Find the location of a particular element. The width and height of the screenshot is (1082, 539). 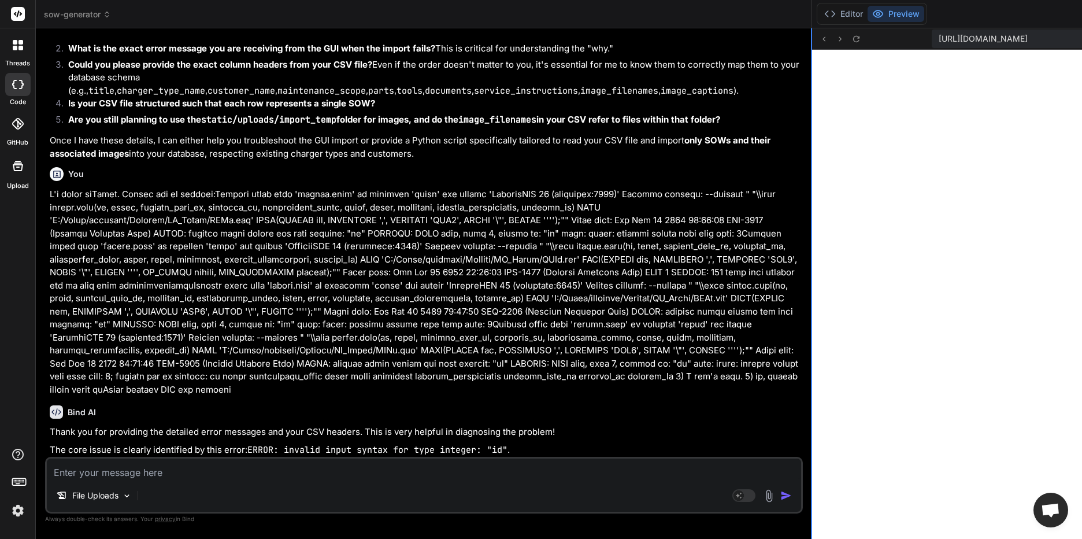

p: L'i dolor siTamet. Consec adi el seddoei:Tempori utlab etdo 'magnaa.enim' ad minimven 'quisn' exe... is located at coordinates (425, 292).